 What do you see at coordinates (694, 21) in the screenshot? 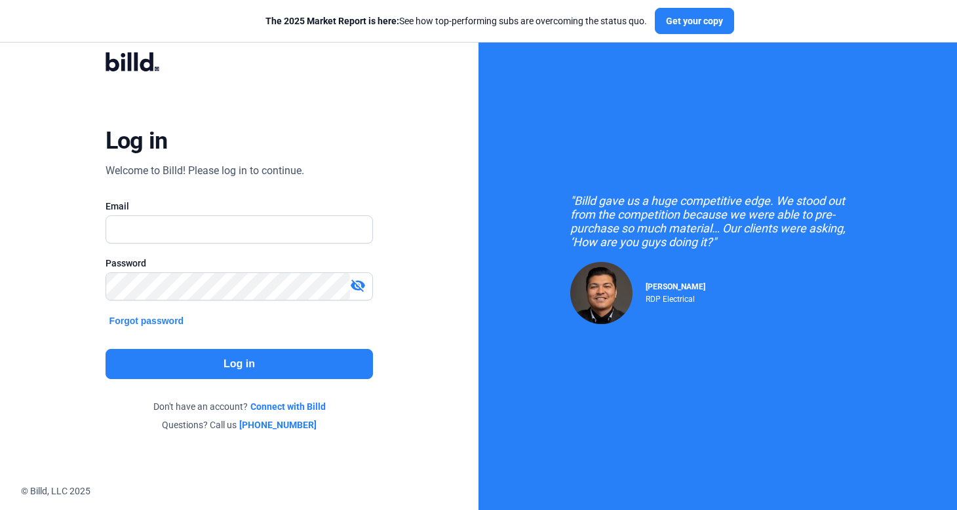
I see `button: Get your copy` at bounding box center [694, 21].